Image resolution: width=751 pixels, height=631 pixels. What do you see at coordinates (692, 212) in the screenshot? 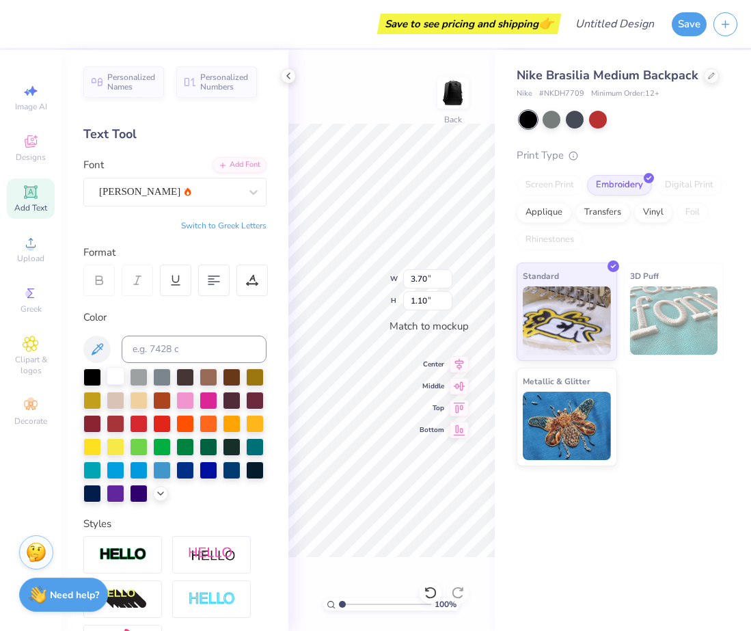
I see `div: Foil` at bounding box center [692, 212].